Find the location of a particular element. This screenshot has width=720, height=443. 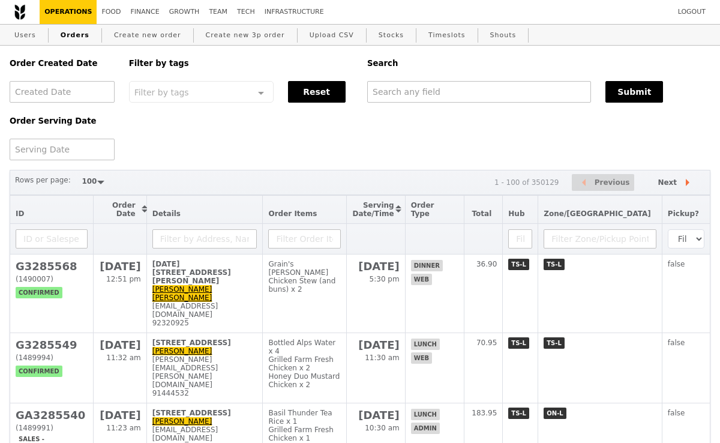

div: Grilled Farm Fresh Chicken x 1 is located at coordinates (304, 434).